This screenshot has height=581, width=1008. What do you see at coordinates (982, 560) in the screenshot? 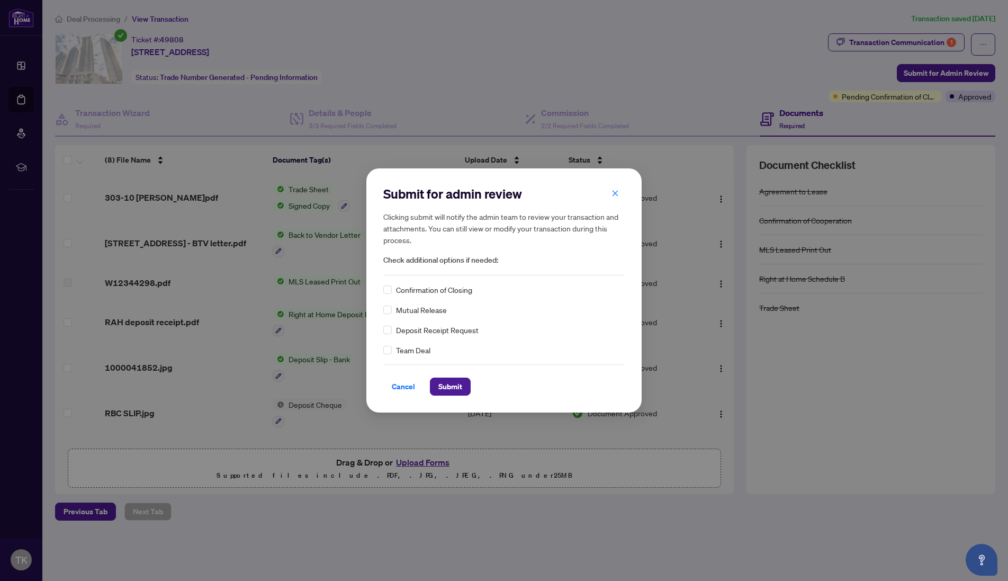
I see `button: Open asap` at bounding box center [982, 560].